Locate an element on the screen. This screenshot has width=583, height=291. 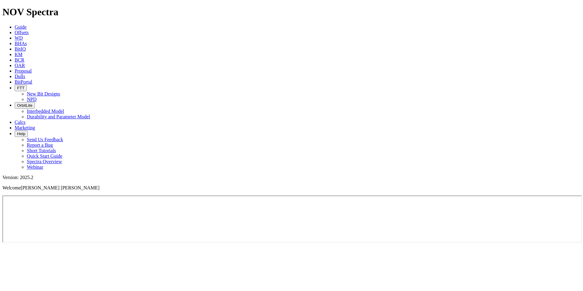
h1: NOV Spectra is located at coordinates (291, 12).